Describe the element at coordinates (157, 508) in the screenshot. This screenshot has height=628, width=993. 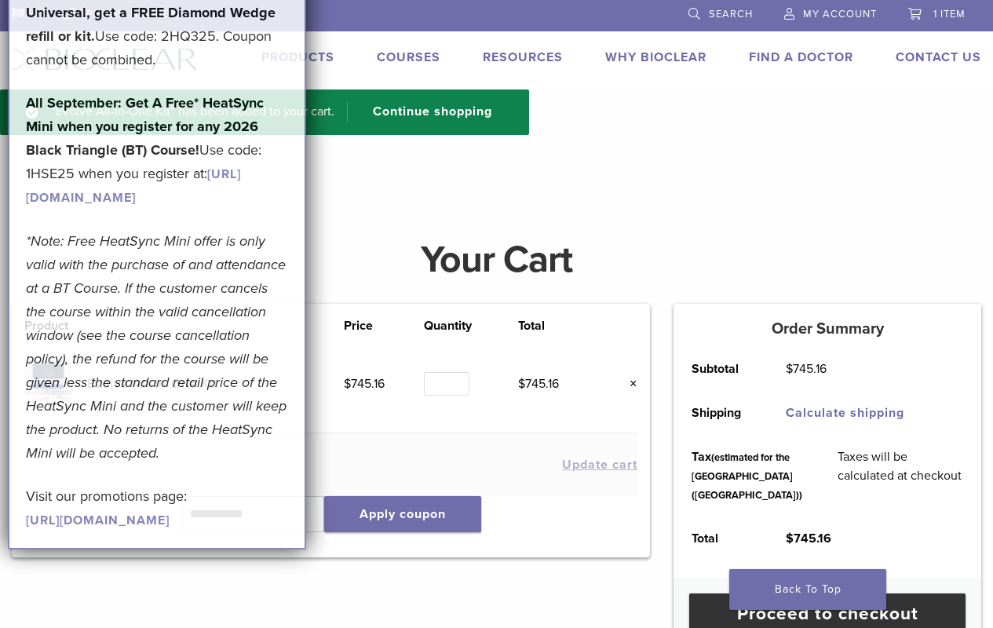
I see `p: Visit our promotions page:` at that location.